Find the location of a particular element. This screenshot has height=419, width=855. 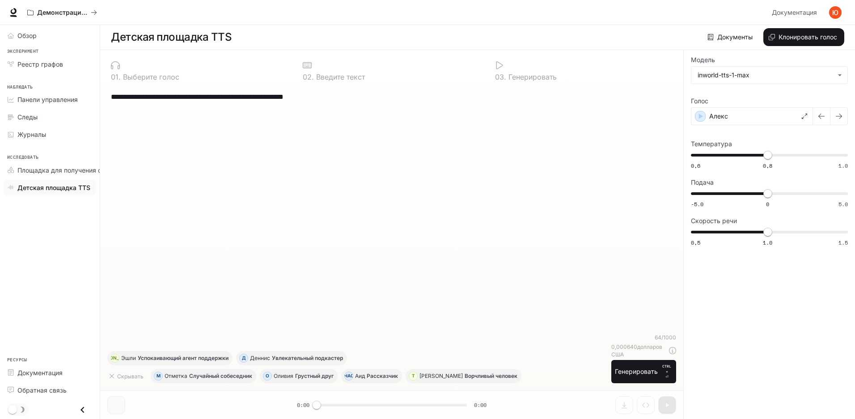

font: Ворчливый человек is located at coordinates (491, 375).